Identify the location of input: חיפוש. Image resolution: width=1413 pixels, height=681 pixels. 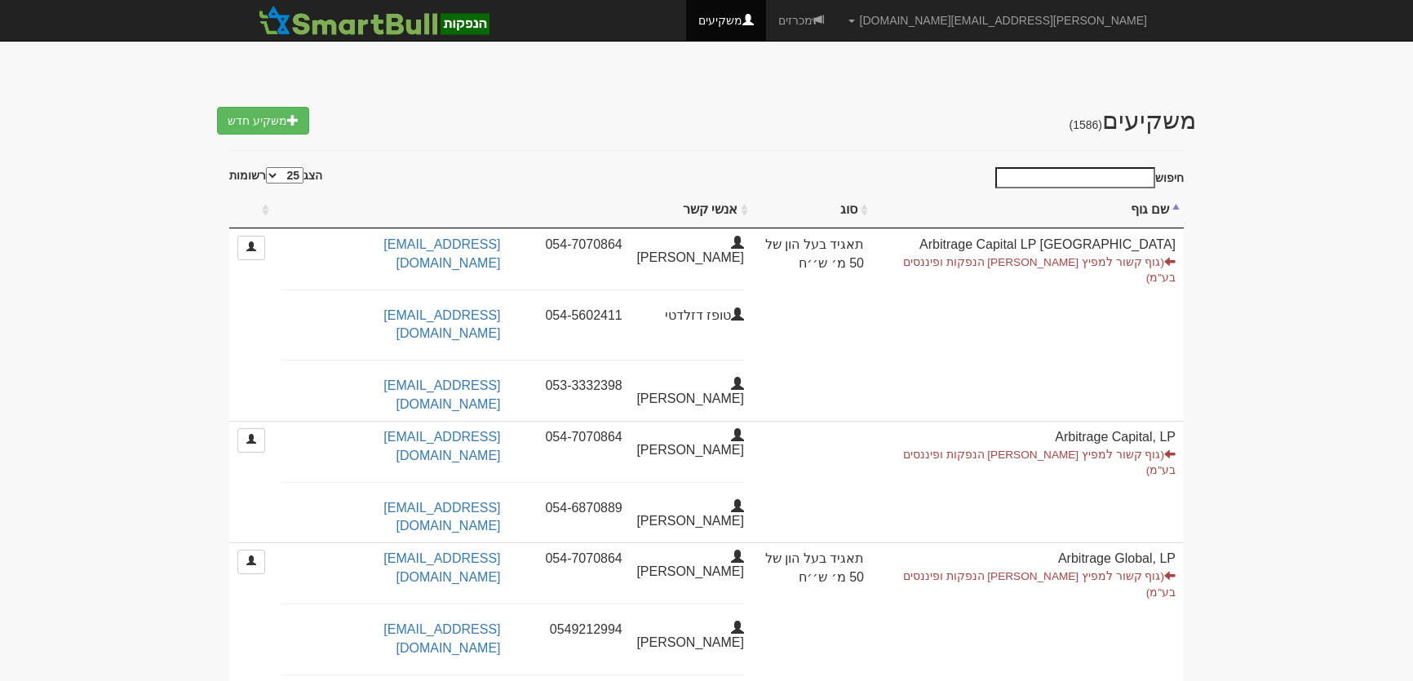
(1076, 178).